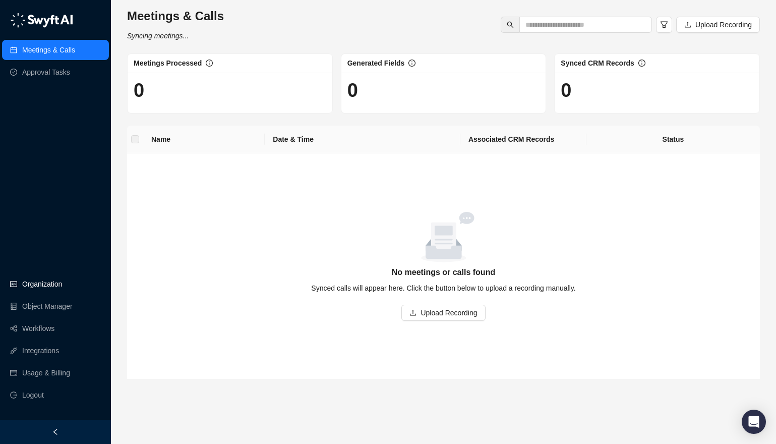 The width and height of the screenshot is (776, 444). Describe the element at coordinates (673, 139) in the screenshot. I see `th: Status` at that location.